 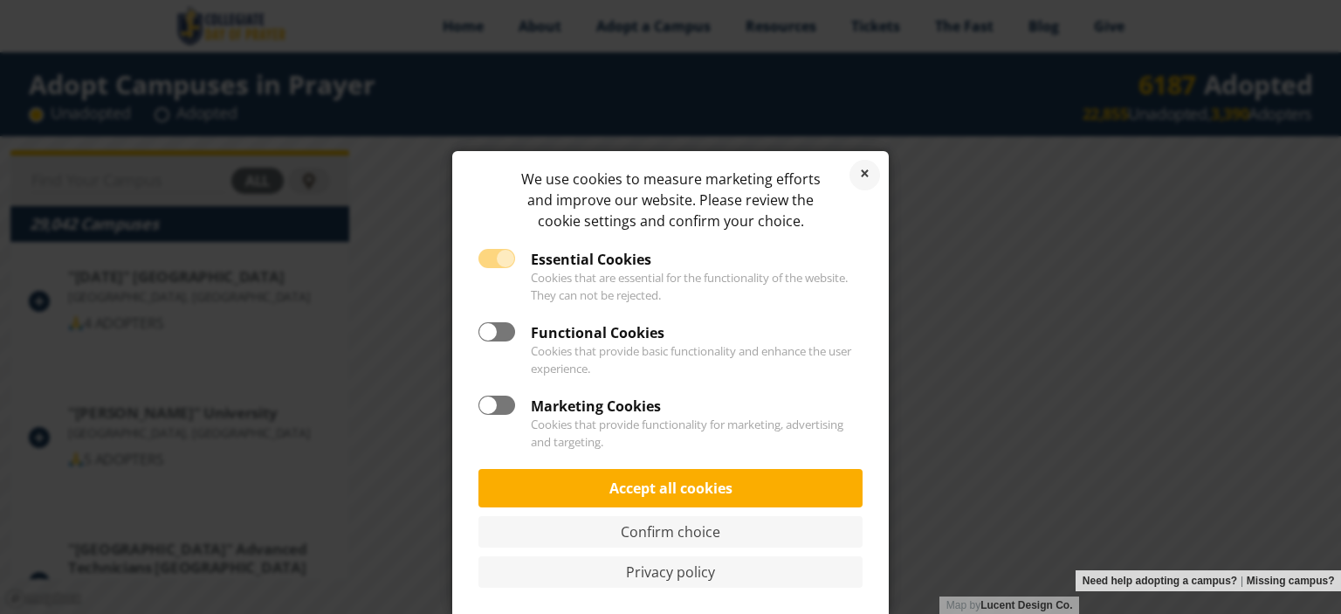 I want to click on a: Lucent Design Co., so click(x=1026, y=605).